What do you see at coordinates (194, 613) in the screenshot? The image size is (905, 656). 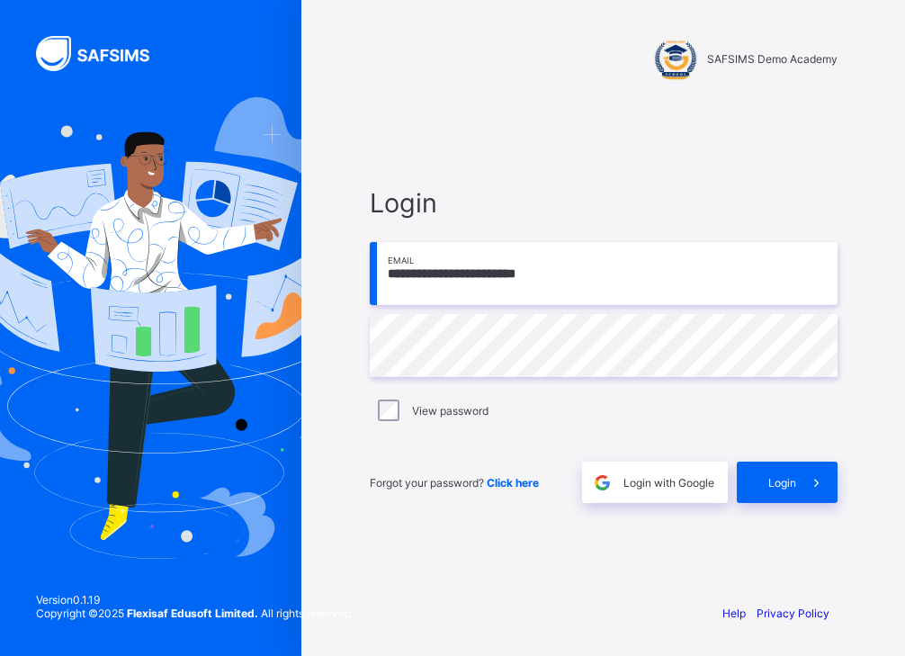 I see `span: Copyright © 2025 All rights reserved.` at bounding box center [194, 613].